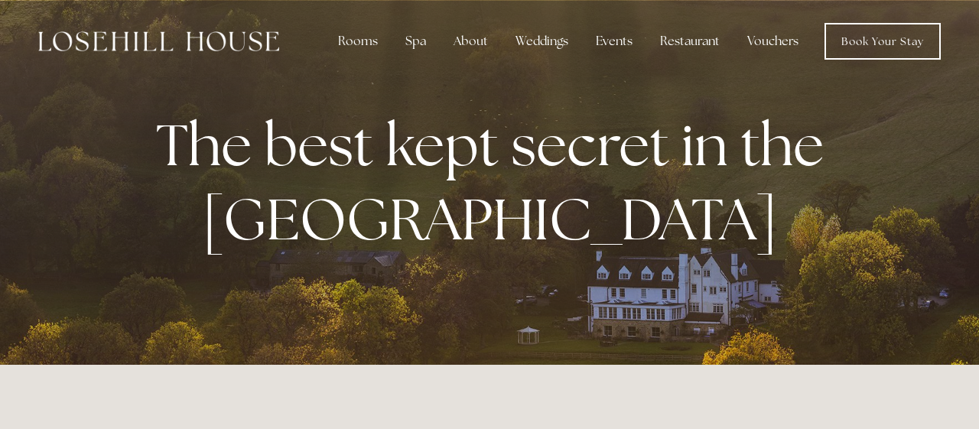 This screenshot has width=979, height=429. I want to click on div: Weddings, so click(541, 41).